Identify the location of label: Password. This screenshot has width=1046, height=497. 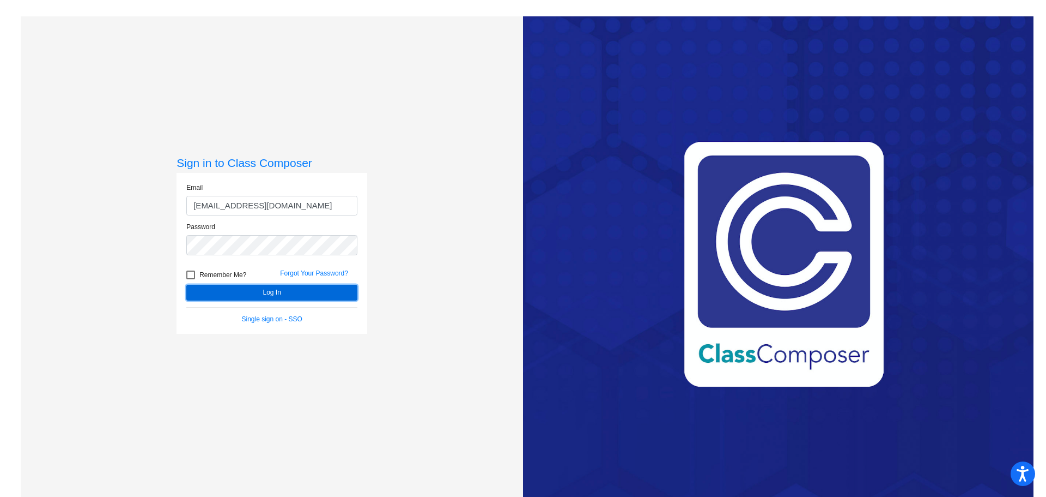
(201, 227).